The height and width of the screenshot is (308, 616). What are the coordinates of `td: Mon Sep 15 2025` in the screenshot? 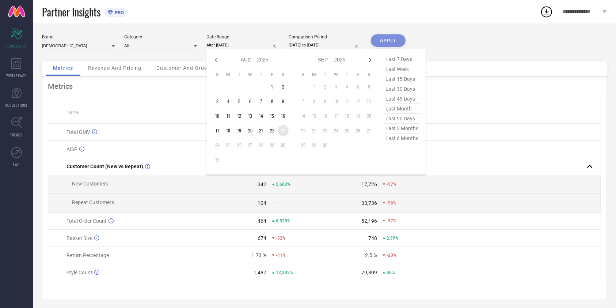 It's located at (314, 116).